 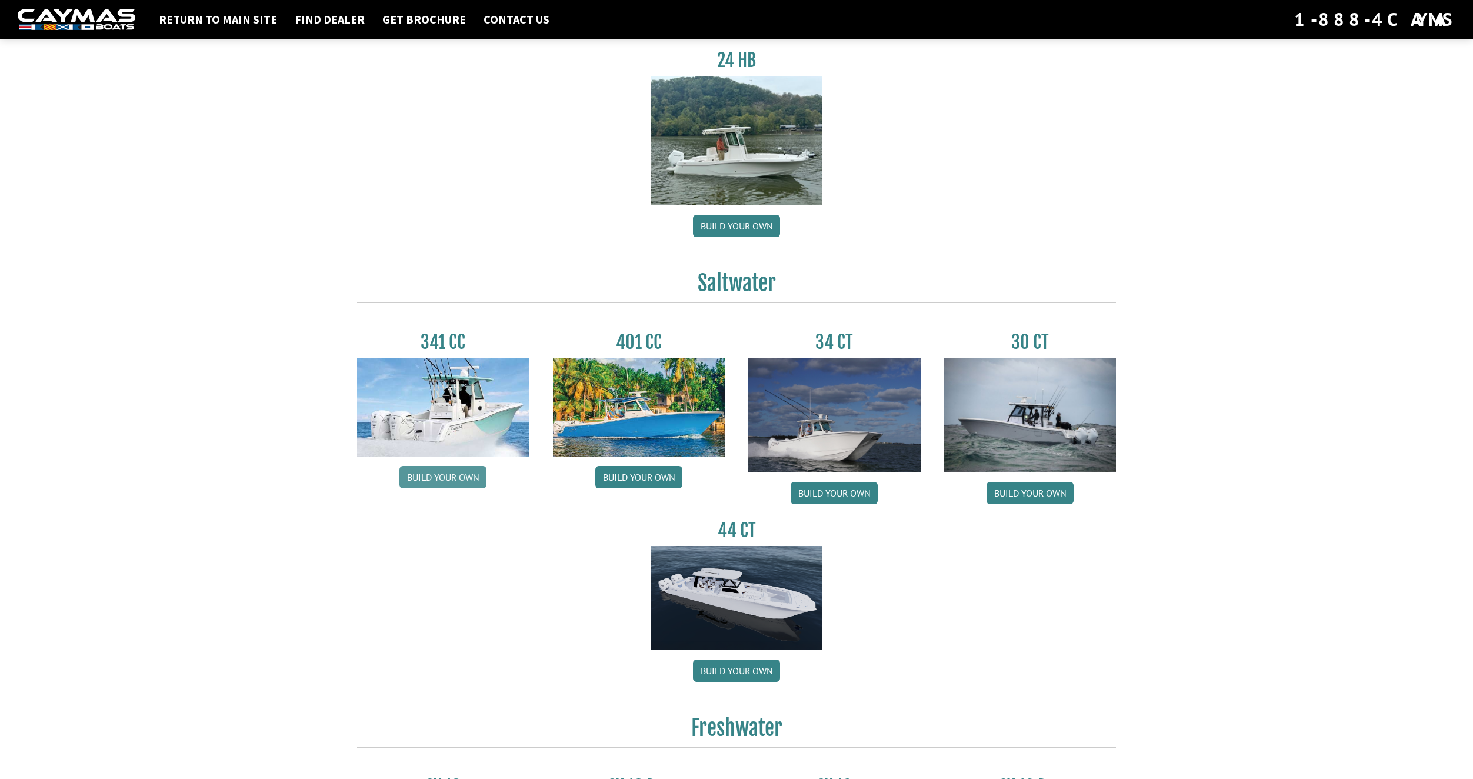 I want to click on a: Find Dealer, so click(x=330, y=19).